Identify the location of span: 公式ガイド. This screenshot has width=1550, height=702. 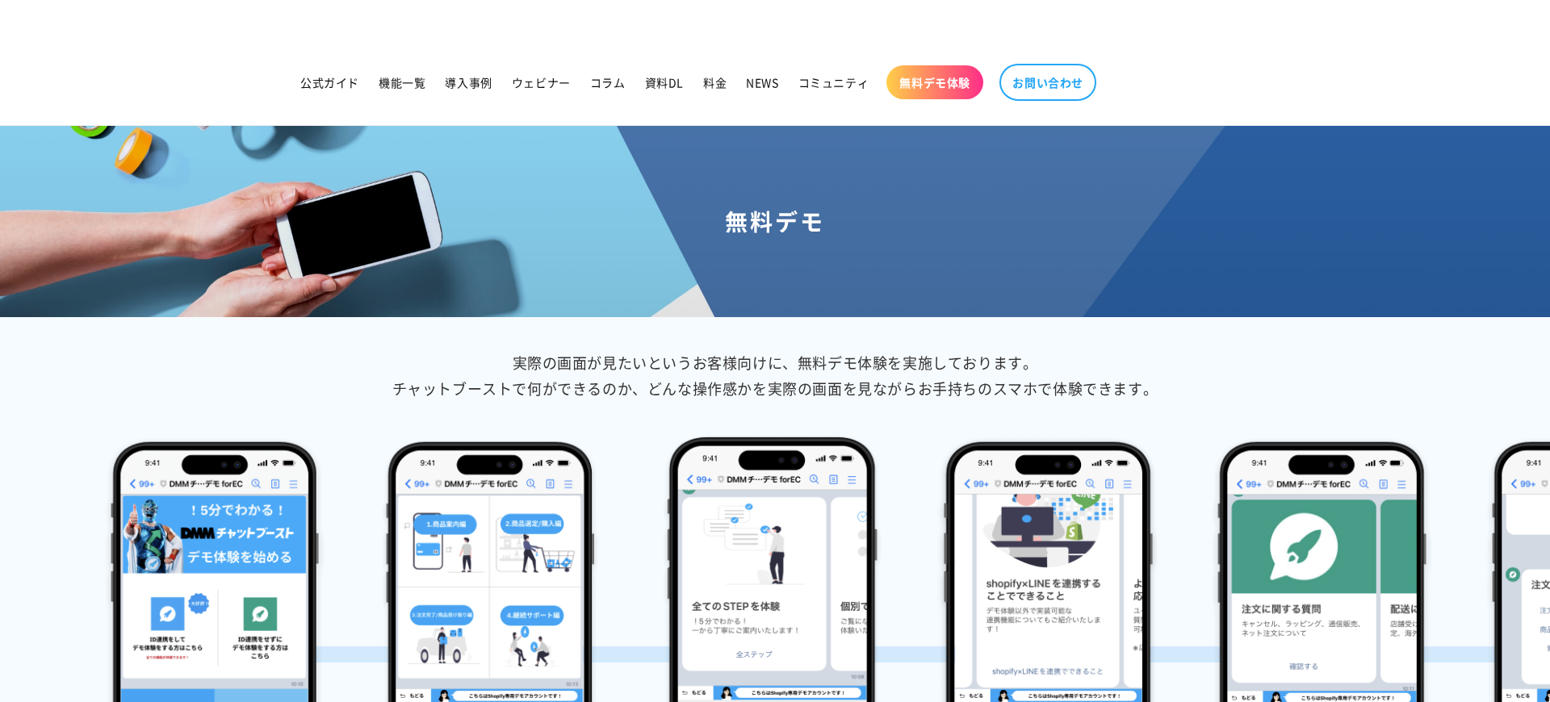
(329, 82).